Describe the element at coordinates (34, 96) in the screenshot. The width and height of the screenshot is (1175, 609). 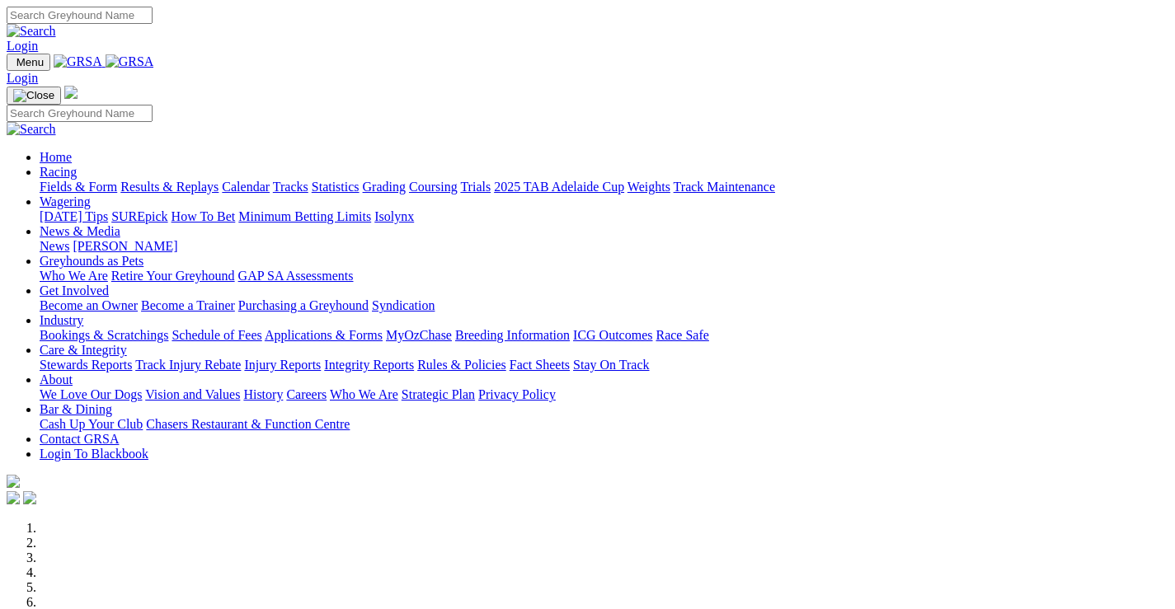
I see `img: Close` at that location.